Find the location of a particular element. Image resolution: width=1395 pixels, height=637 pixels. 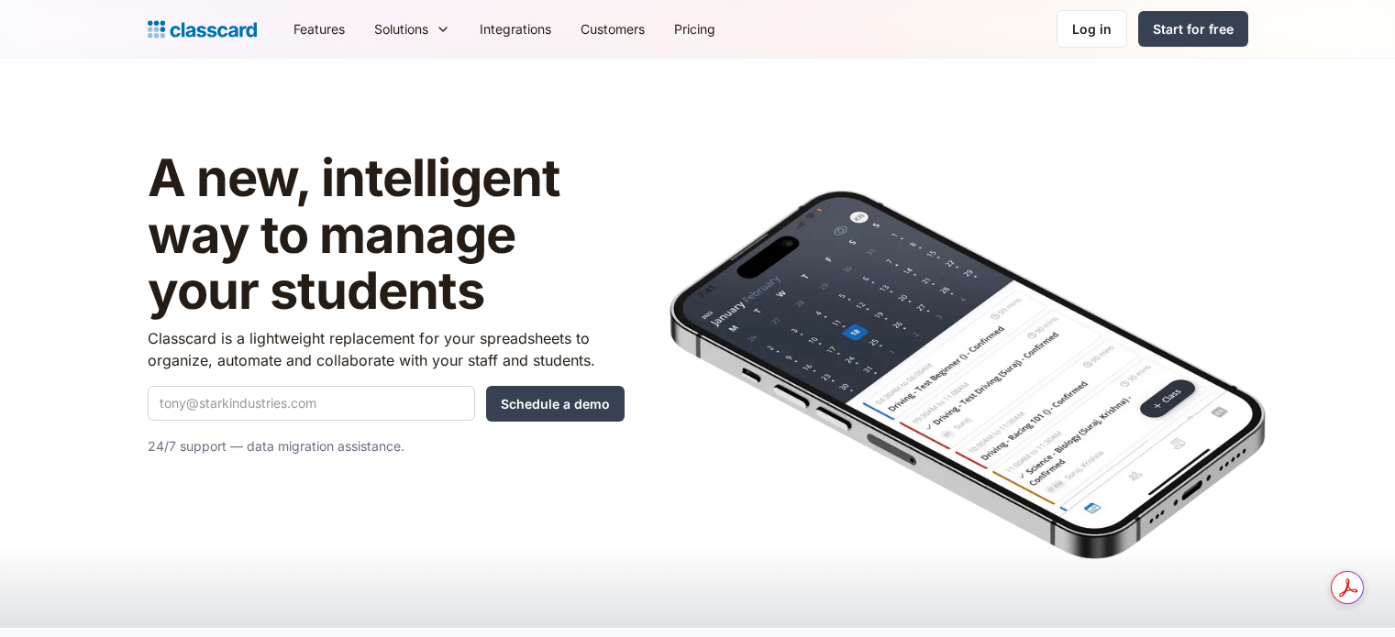

a: Features is located at coordinates (319, 28).